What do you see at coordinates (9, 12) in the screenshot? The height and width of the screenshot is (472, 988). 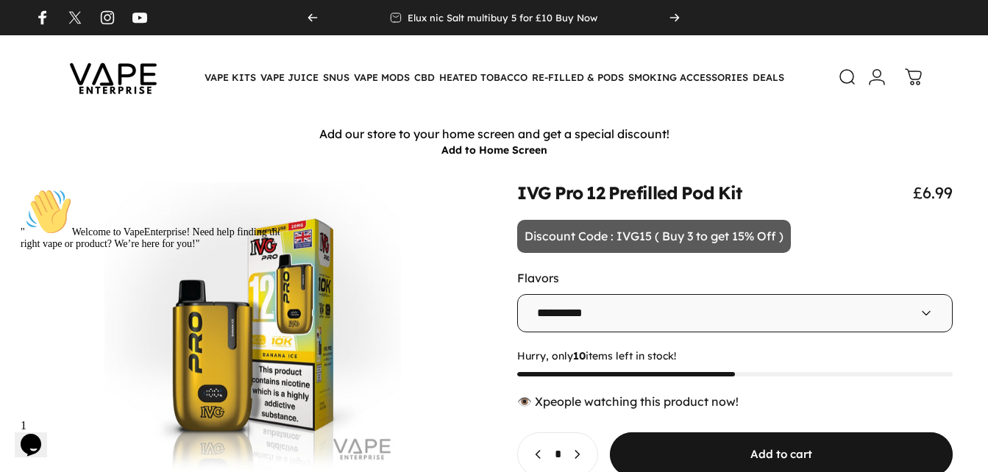 I see `span: 1` at bounding box center [9, 12].